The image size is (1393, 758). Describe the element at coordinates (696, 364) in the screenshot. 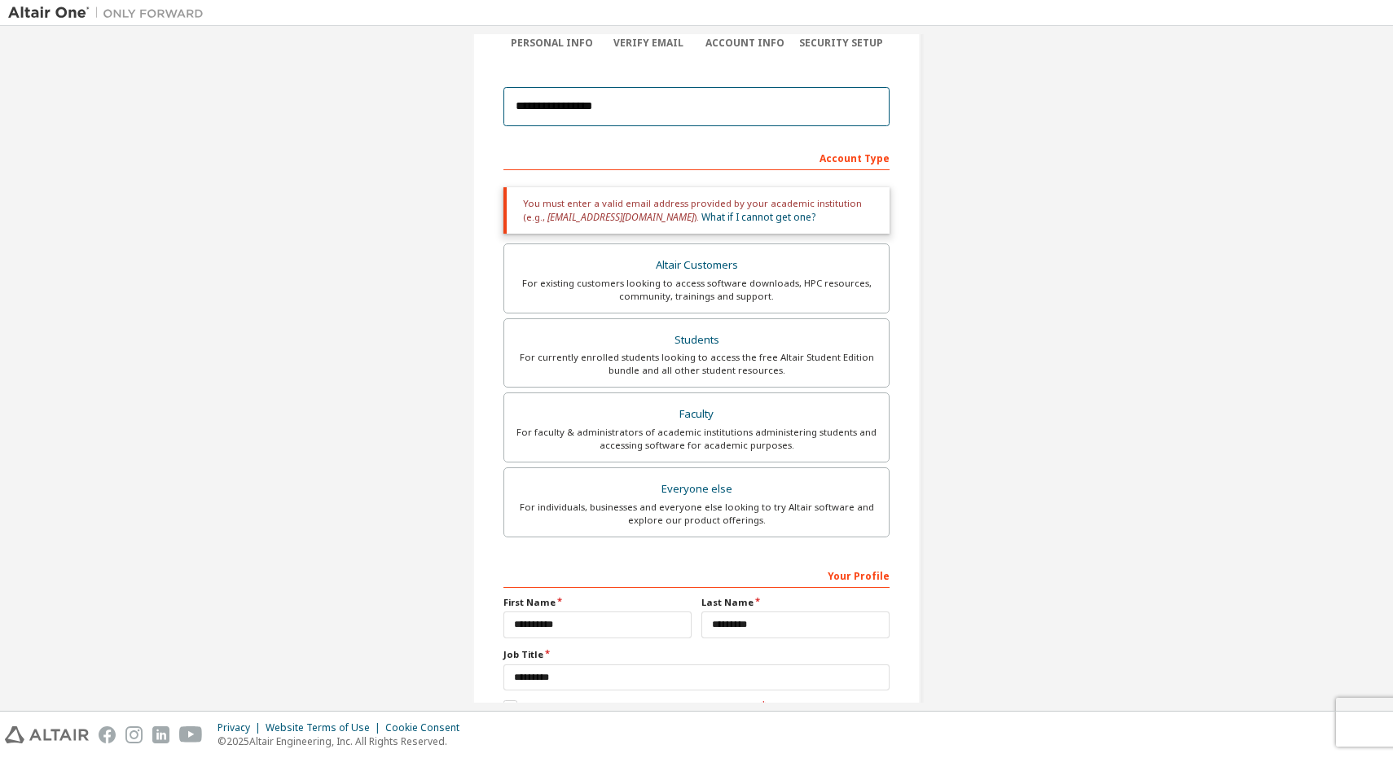

I see `div: For currently enrolled students looking to access the free Altair Student Edition bundle and all ...` at that location.